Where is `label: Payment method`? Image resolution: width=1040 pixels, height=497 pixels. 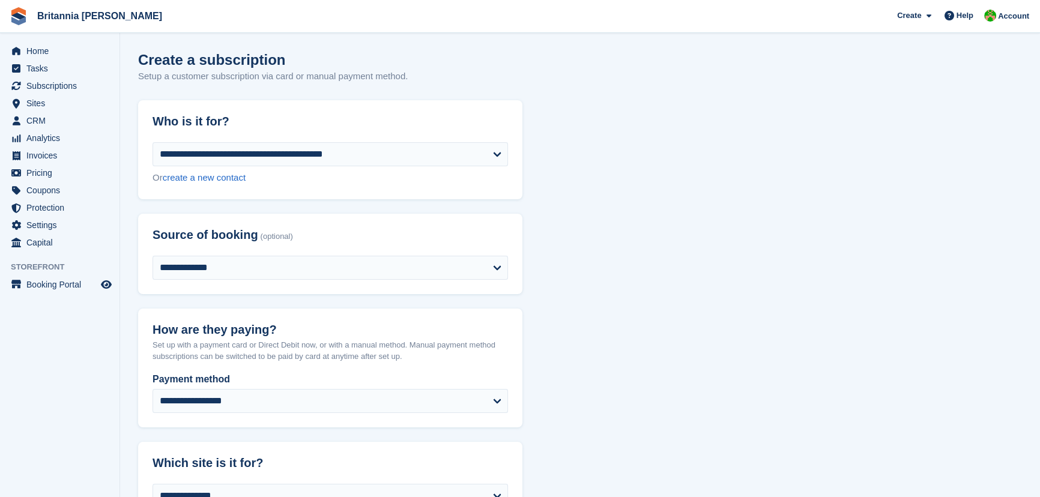 label: Payment method is located at coordinates (330, 379).